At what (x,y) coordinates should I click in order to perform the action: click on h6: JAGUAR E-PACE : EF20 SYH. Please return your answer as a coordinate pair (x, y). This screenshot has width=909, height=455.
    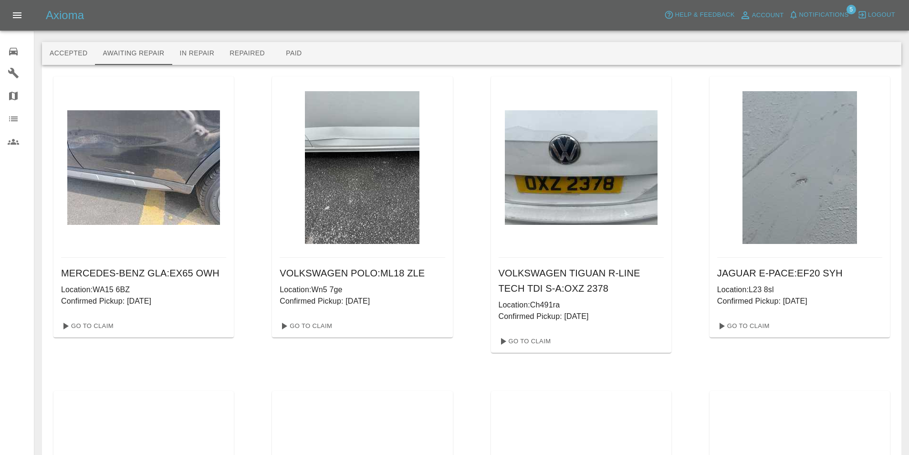
    Looking at the image, I should click on (799, 273).